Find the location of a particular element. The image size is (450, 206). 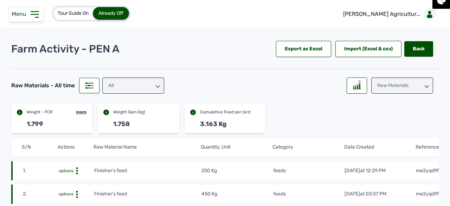

div: Cumulative Feed per bird is located at coordinates (225, 112).